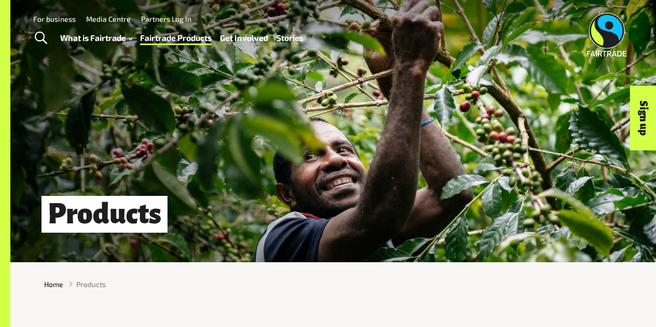  Describe the element at coordinates (91, 284) in the screenshot. I see `span: Products` at that location.